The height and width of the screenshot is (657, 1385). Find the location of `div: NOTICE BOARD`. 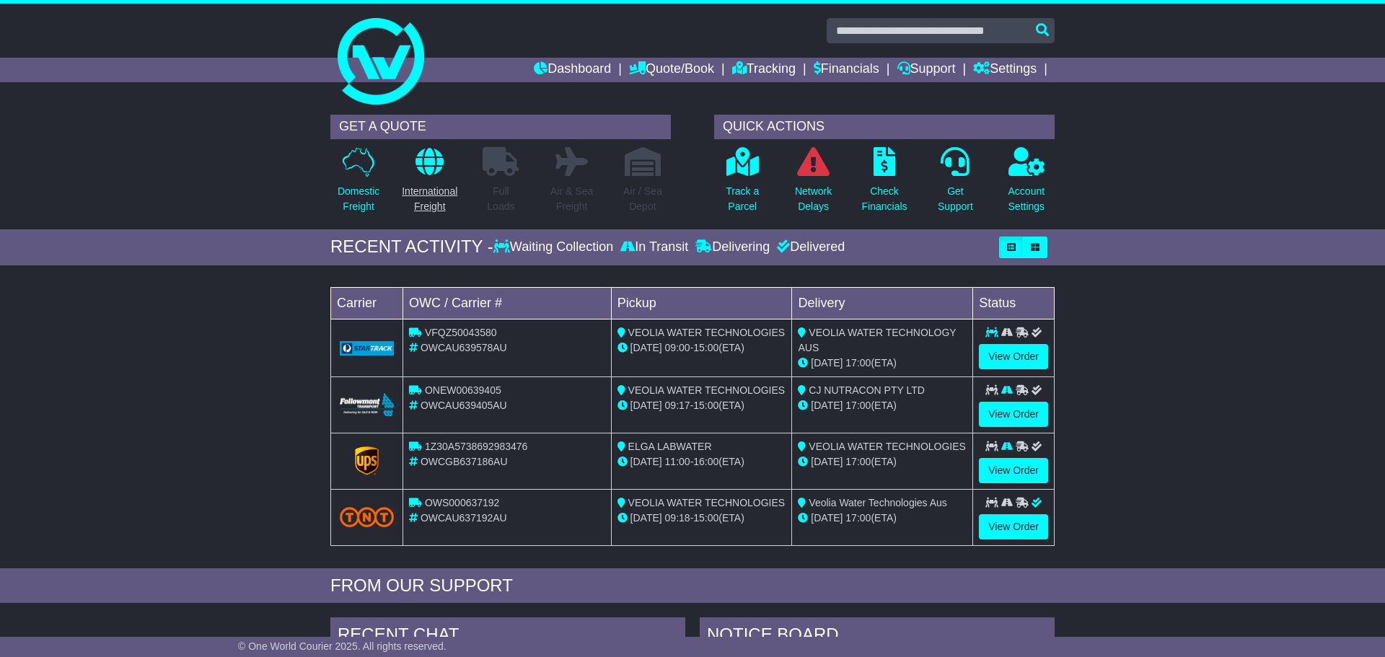

div: NOTICE BOARD is located at coordinates (877, 637).